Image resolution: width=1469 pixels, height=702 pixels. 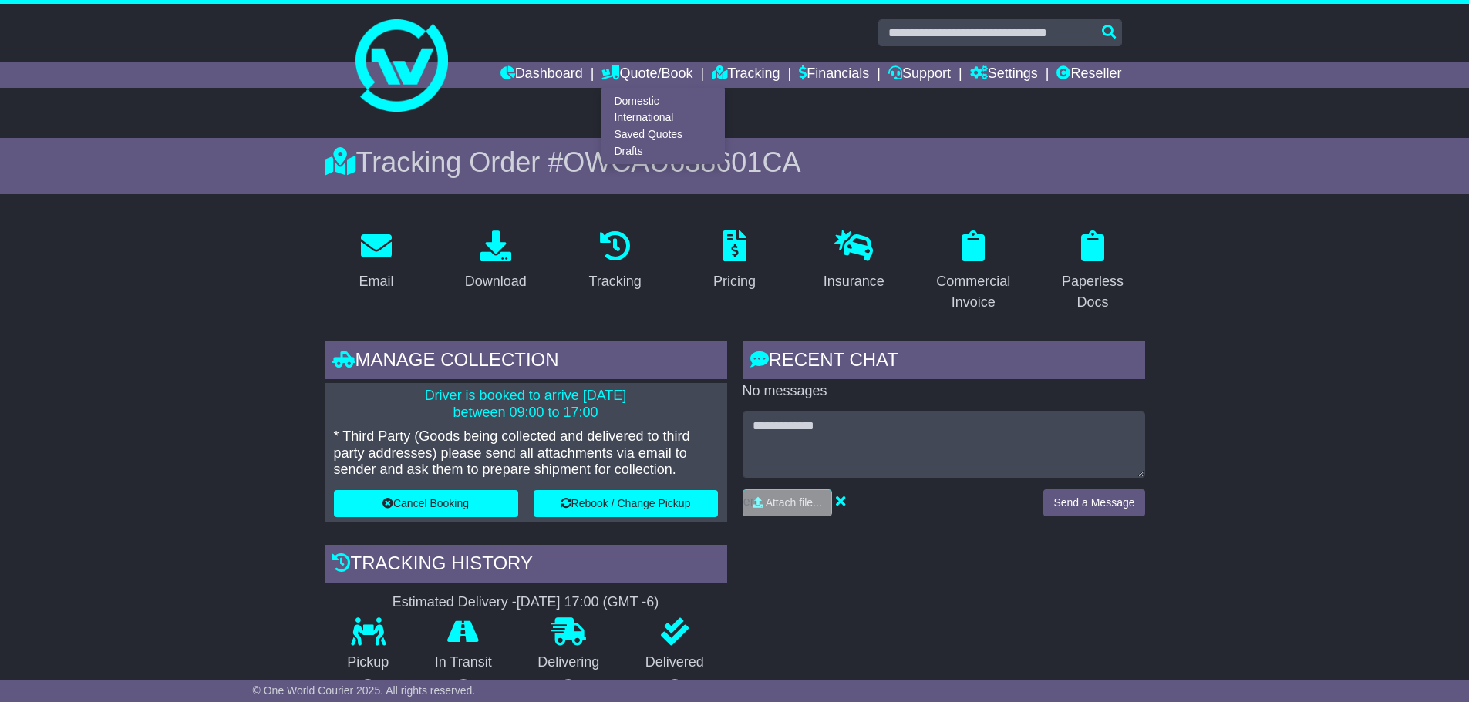 I want to click on a: Quote/Book, so click(x=647, y=75).